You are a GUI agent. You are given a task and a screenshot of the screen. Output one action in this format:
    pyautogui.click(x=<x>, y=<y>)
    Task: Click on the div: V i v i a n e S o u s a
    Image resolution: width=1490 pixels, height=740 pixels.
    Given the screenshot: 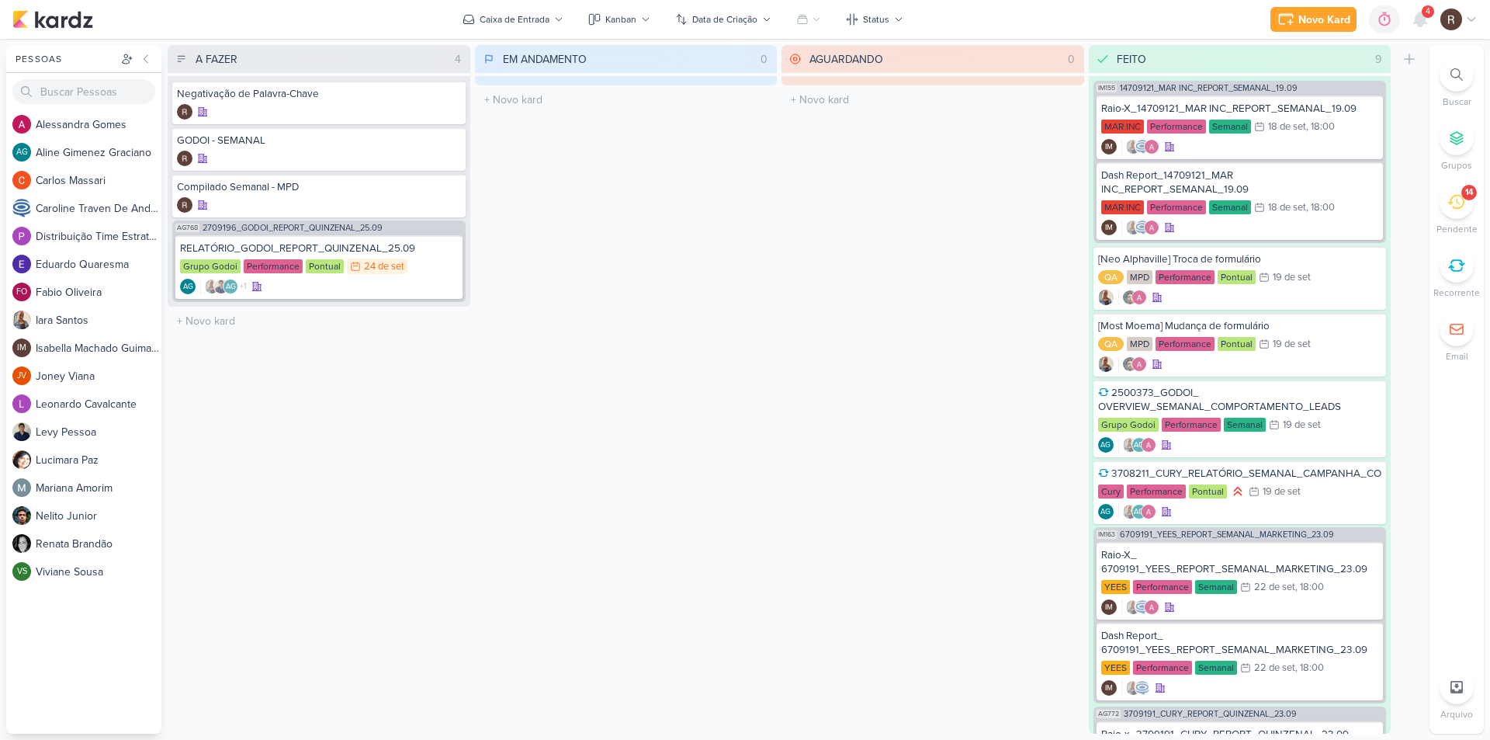 What is the action you would take?
    pyautogui.click(x=99, y=571)
    